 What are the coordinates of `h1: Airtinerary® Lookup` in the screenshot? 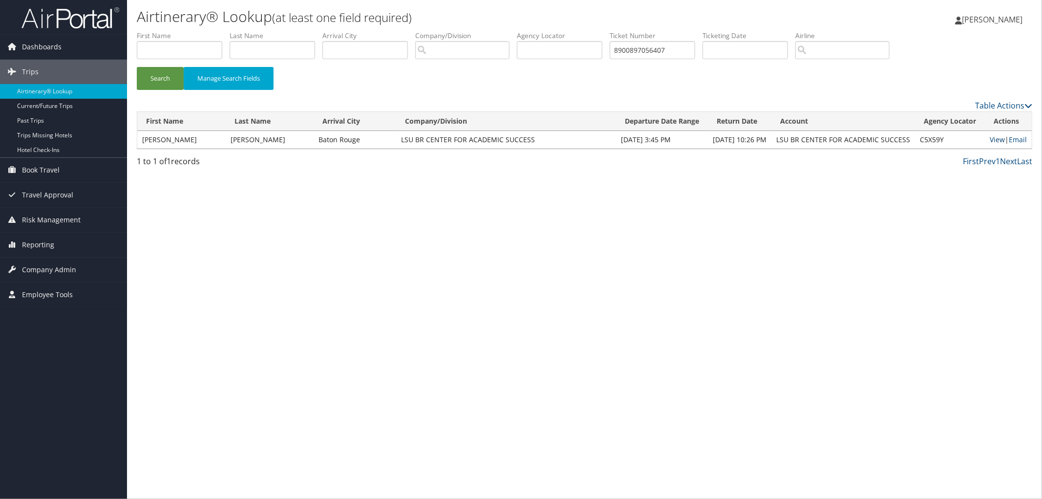 It's located at (435, 17).